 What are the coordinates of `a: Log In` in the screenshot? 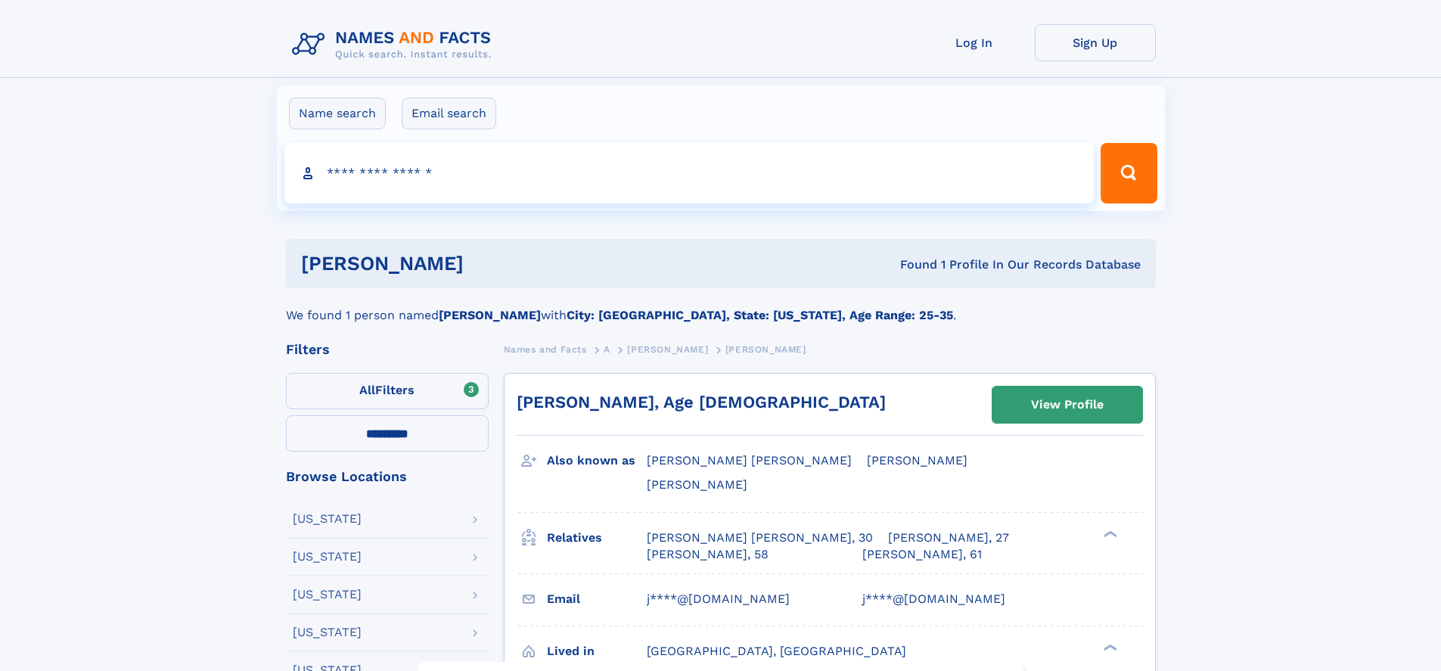 It's located at (974, 42).